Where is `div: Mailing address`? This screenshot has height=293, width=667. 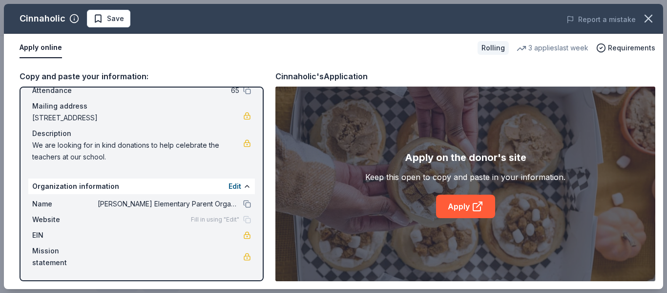 div: Mailing address is located at coordinates (142, 106).